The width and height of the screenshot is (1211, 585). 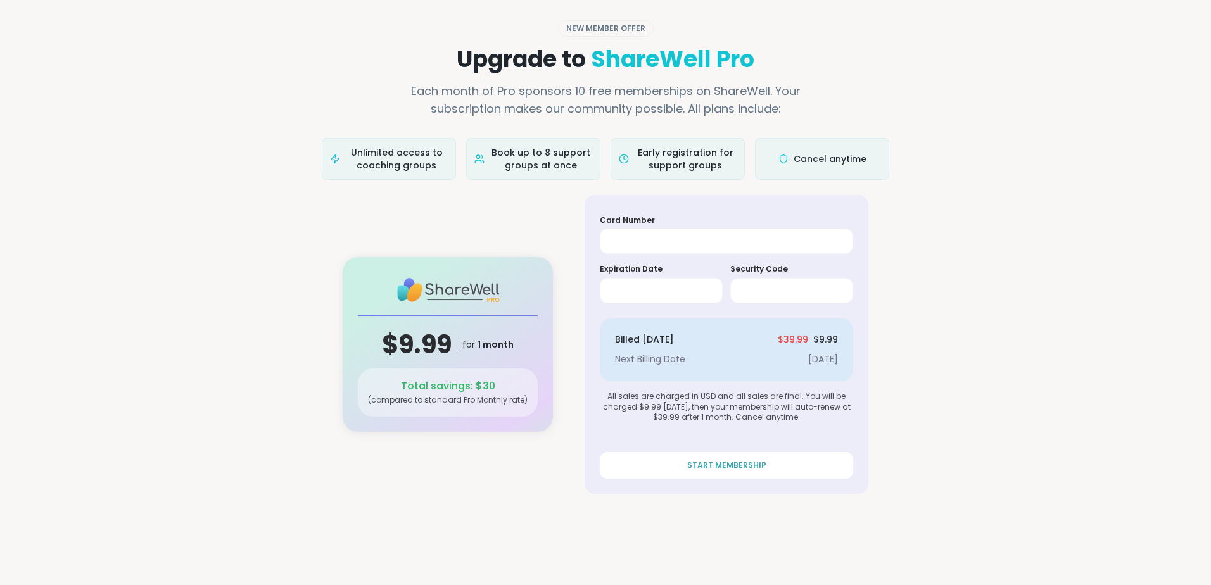 What do you see at coordinates (606, 60) in the screenshot?
I see `h1: Upgrade to` at bounding box center [606, 60].